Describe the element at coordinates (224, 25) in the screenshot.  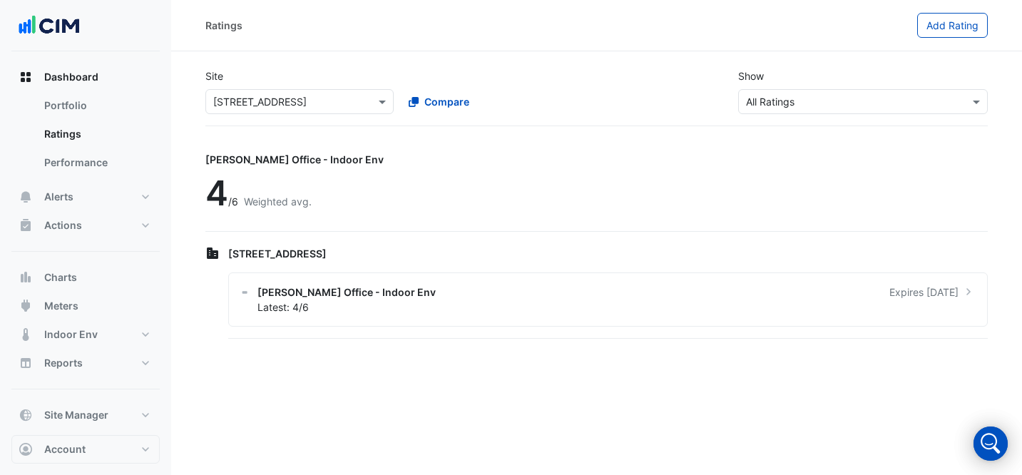
I see `div: Ratings` at that location.